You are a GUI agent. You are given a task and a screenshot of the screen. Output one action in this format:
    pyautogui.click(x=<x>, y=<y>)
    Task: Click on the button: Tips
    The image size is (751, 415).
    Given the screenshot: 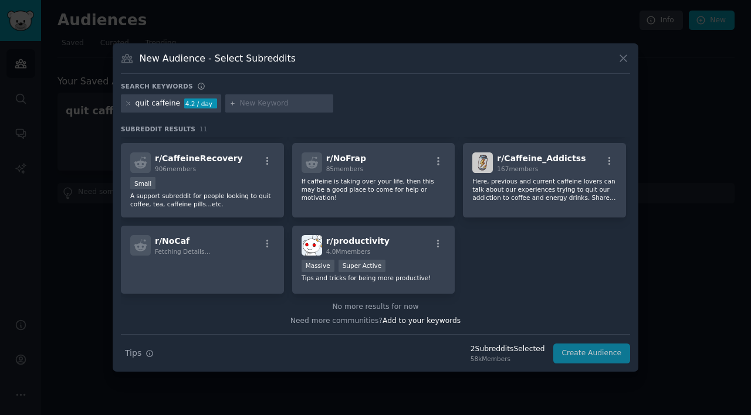 What is the action you would take?
    pyautogui.click(x=139, y=353)
    